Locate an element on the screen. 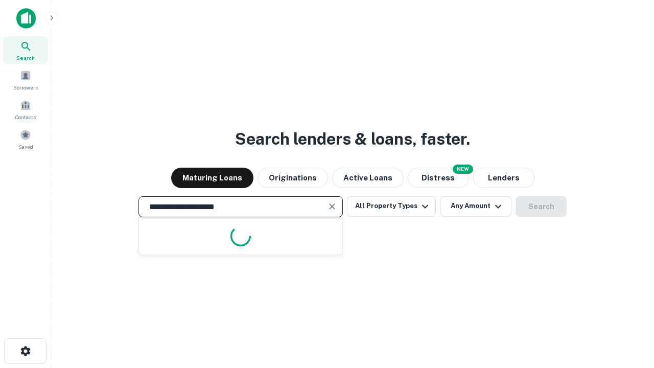 Image resolution: width=654 pixels, height=368 pixels. img: capitalize-icon.png is located at coordinates (26, 18).